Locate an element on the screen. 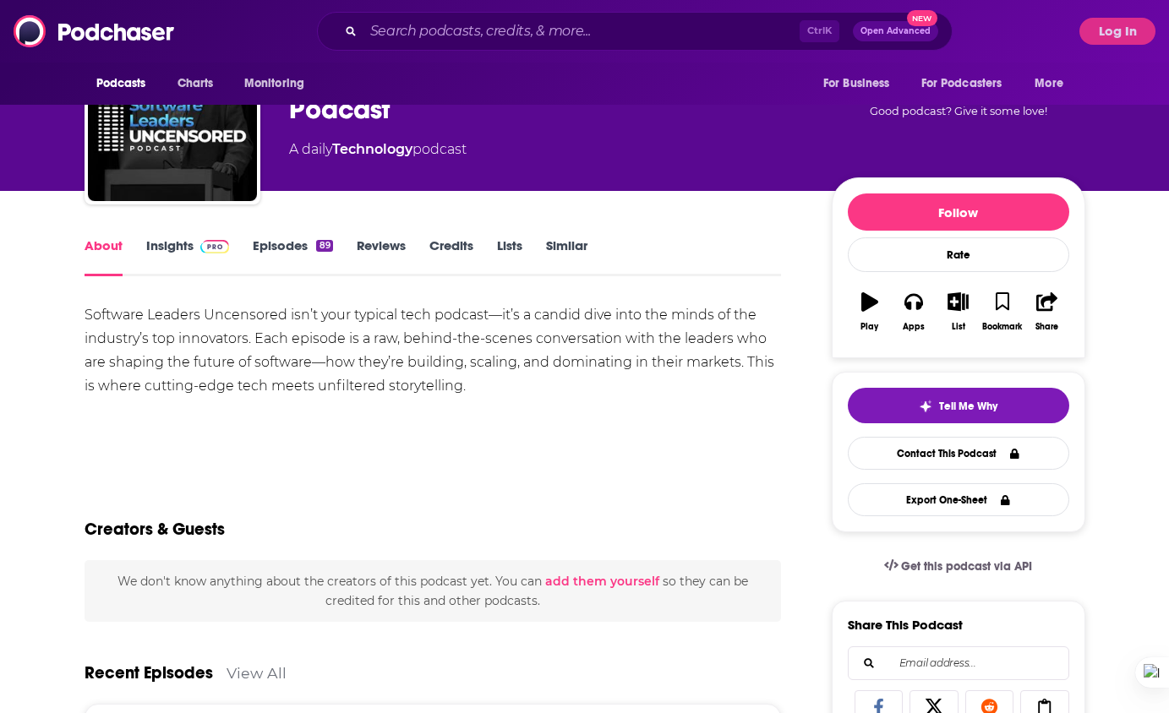 The height and width of the screenshot is (713, 1169). button: Follow is located at coordinates (959, 212).